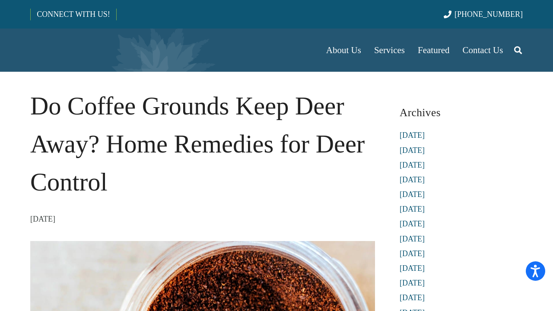  I want to click on a: About Us, so click(344, 50).